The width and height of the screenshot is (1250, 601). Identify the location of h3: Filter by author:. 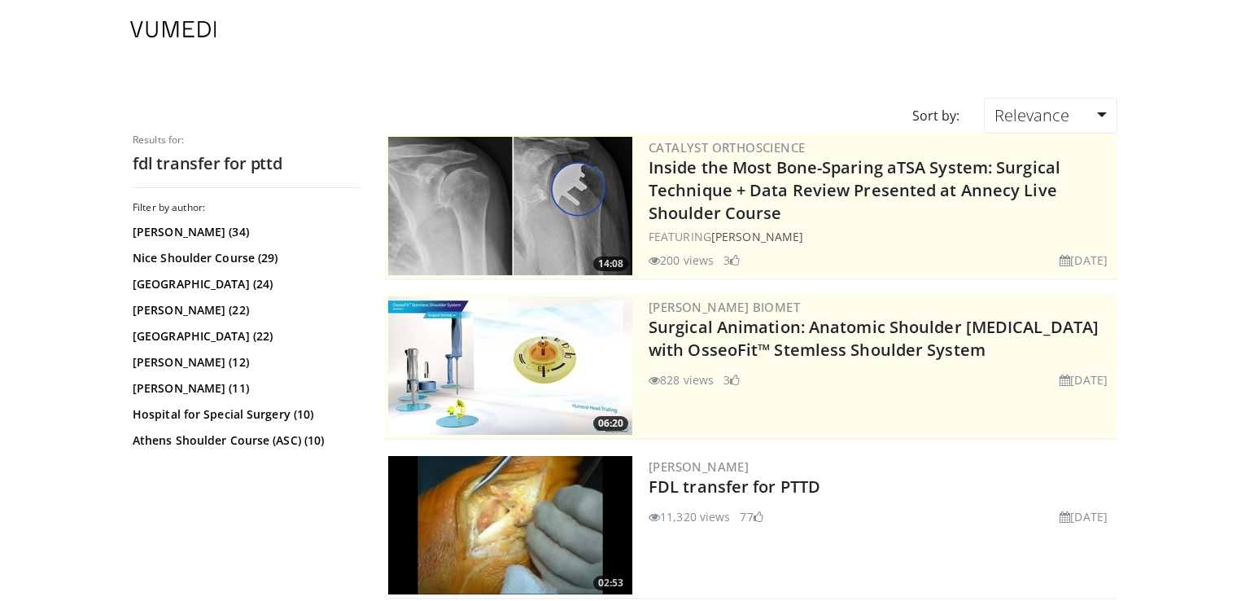
(247, 208).